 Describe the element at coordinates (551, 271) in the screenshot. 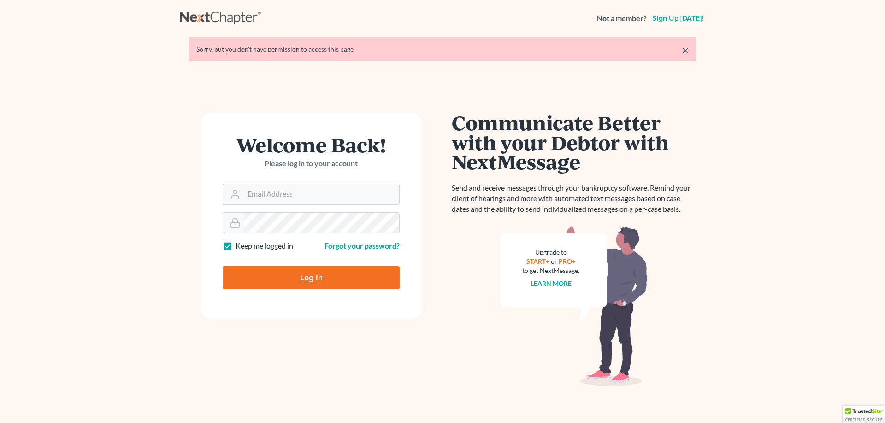

I see `div: to get NextMessage.` at that location.